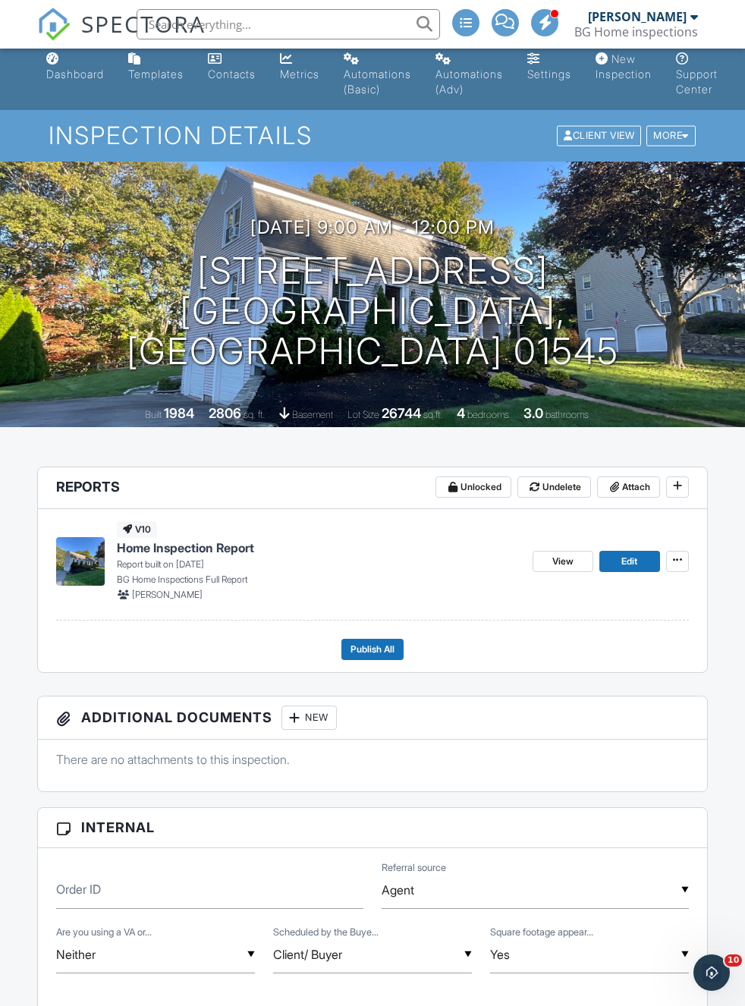 This screenshot has width=745, height=1006. Describe the element at coordinates (697, 74) in the screenshot. I see `a: Support Center` at that location.